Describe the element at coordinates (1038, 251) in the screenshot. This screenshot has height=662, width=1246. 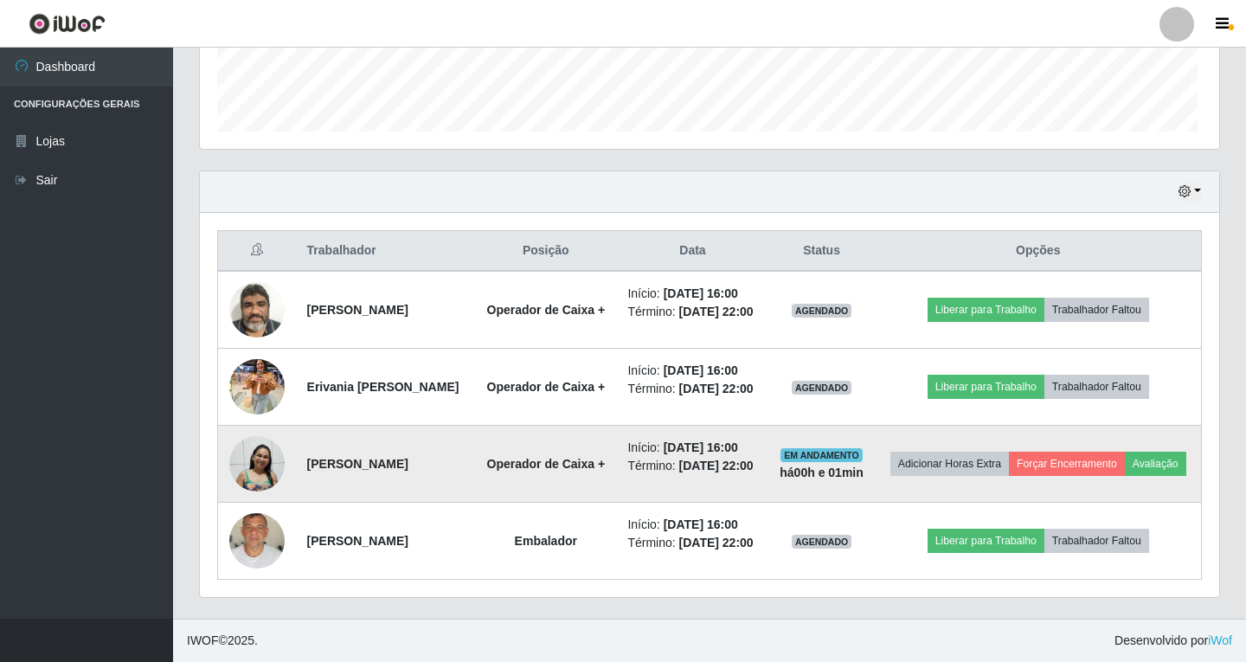
I see `th: Opções` at that location.